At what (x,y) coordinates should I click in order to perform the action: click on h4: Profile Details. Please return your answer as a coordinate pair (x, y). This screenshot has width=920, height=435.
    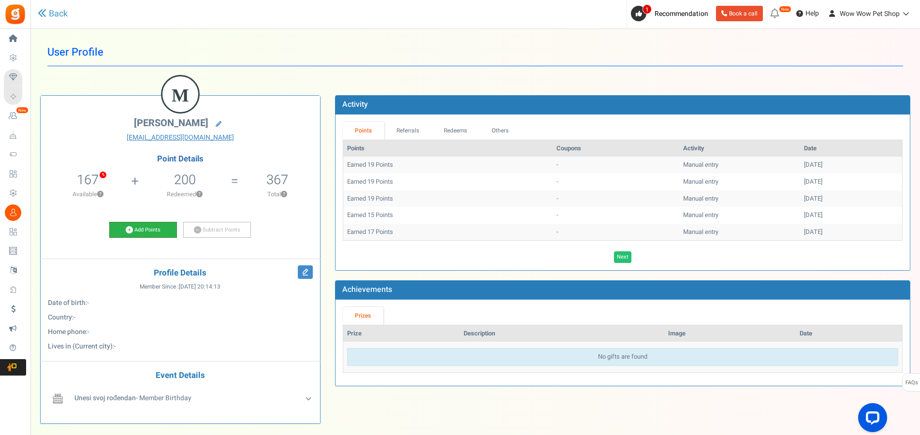
    Looking at the image, I should click on (180, 273).